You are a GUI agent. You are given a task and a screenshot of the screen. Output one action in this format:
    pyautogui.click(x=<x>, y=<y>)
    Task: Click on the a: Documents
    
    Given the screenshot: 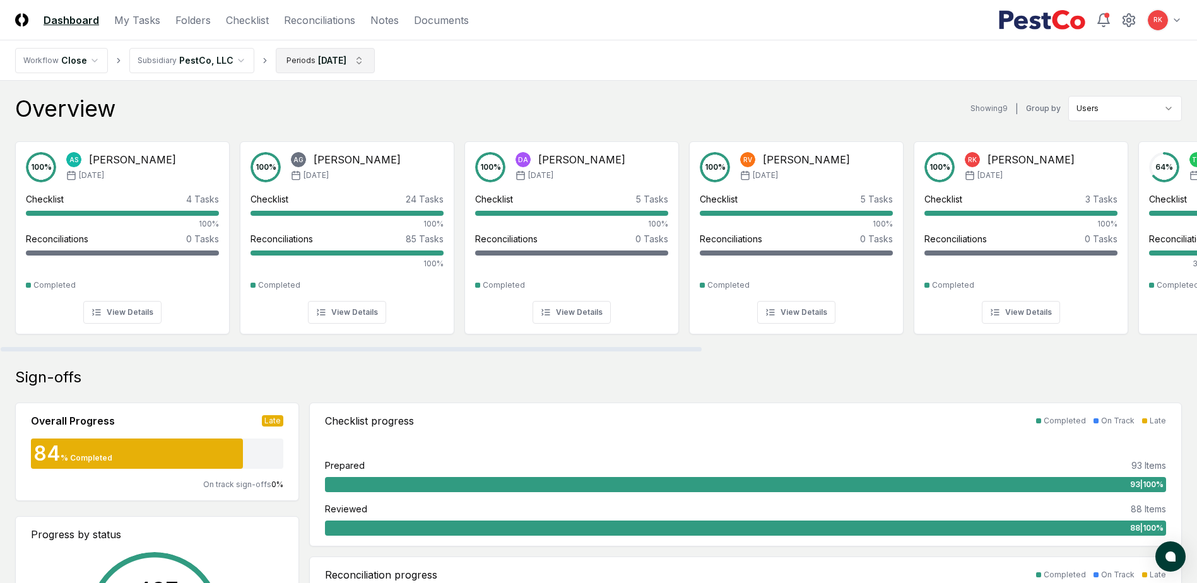 What is the action you would take?
    pyautogui.click(x=441, y=20)
    